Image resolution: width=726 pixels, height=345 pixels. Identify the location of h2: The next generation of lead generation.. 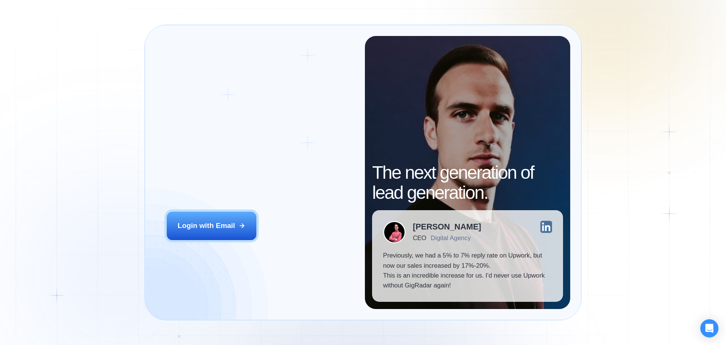
(468, 183).